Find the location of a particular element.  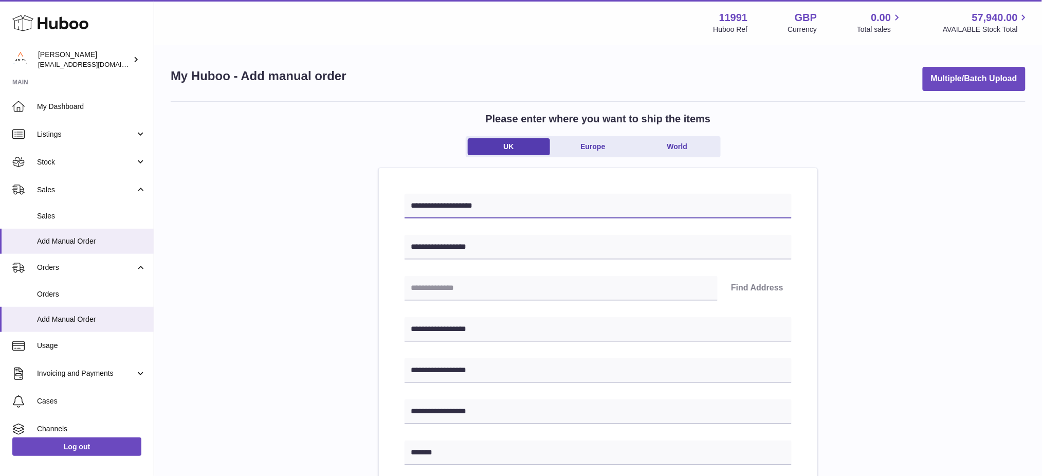

a: Europe is located at coordinates (593, 146).